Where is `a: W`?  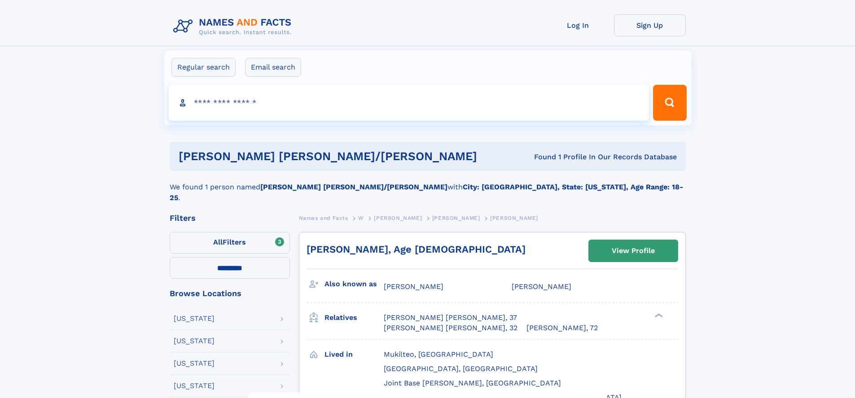 a: W is located at coordinates (361, 218).